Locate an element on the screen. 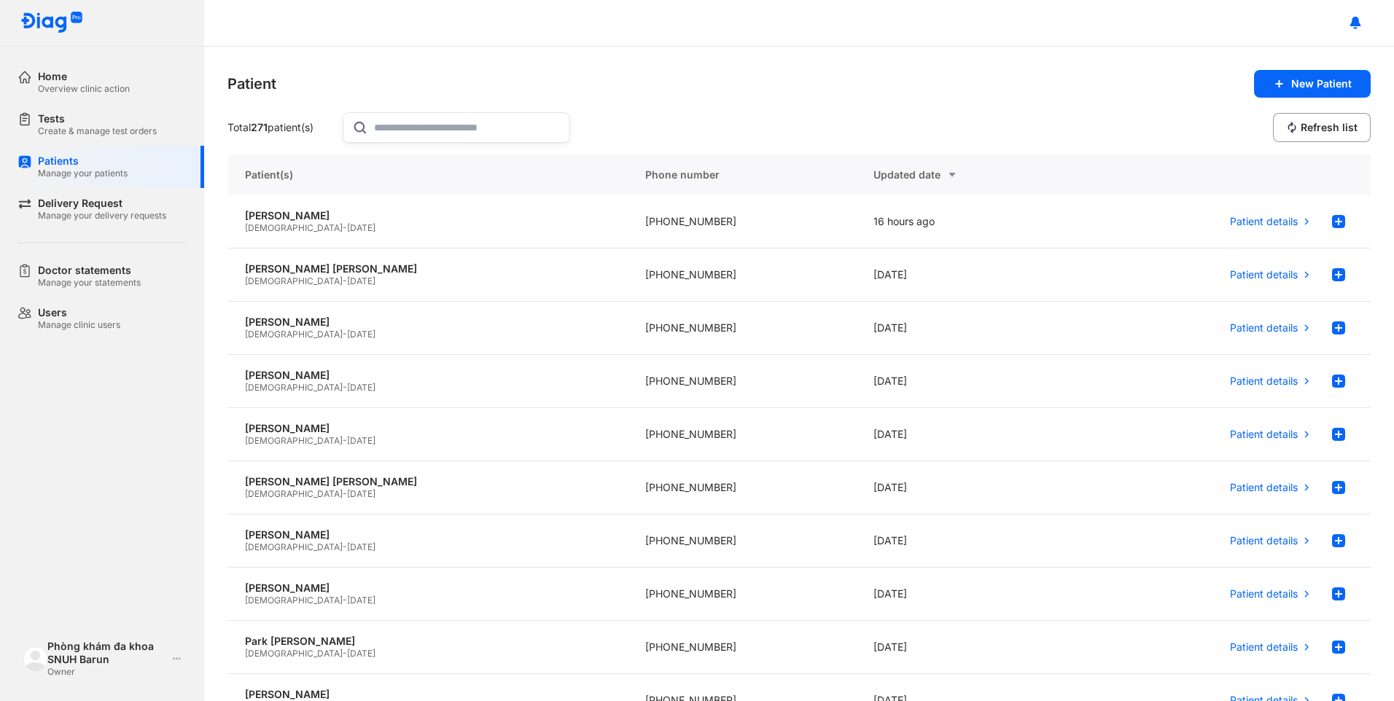 The width and height of the screenshot is (1394, 701). div: Owner is located at coordinates (106, 672).